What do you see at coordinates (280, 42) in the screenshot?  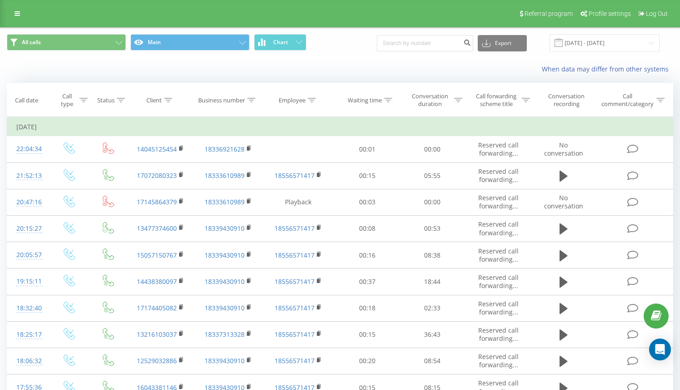 I see `button: Chart` at bounding box center [280, 42].